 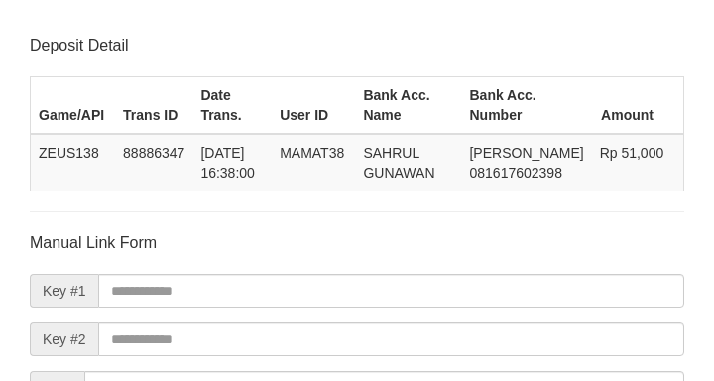 I want to click on p: Deposit Detail, so click(x=357, y=46).